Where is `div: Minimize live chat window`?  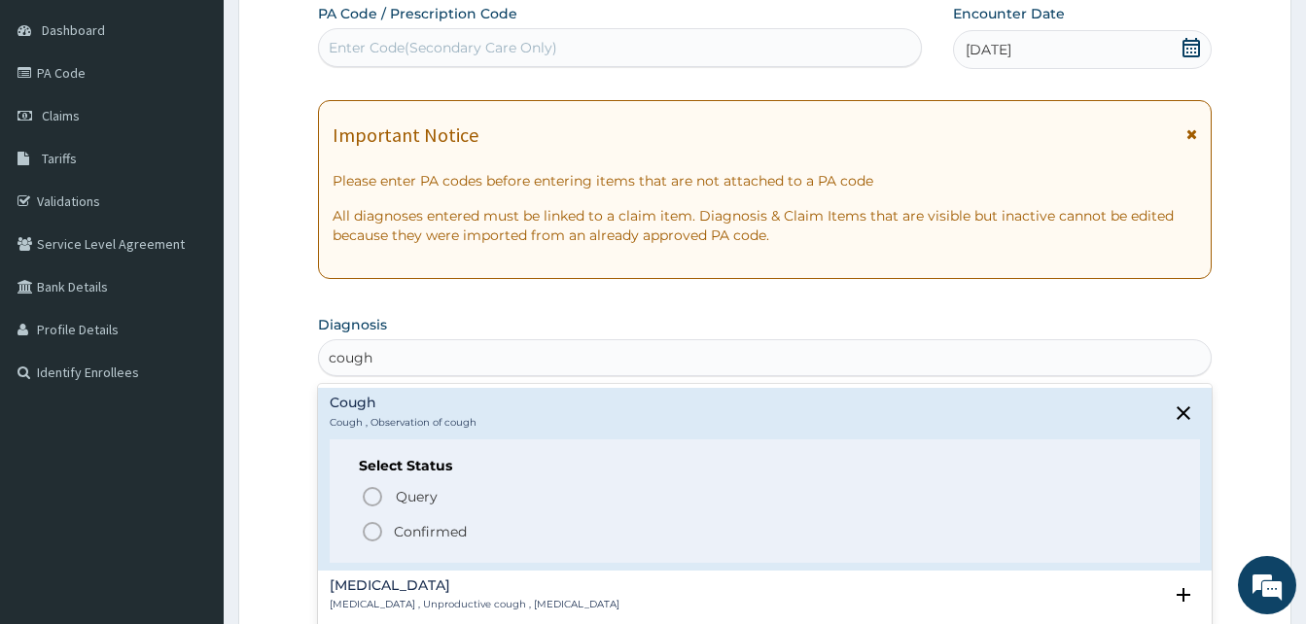
div: Minimize live chat window is located at coordinates (342, 33).